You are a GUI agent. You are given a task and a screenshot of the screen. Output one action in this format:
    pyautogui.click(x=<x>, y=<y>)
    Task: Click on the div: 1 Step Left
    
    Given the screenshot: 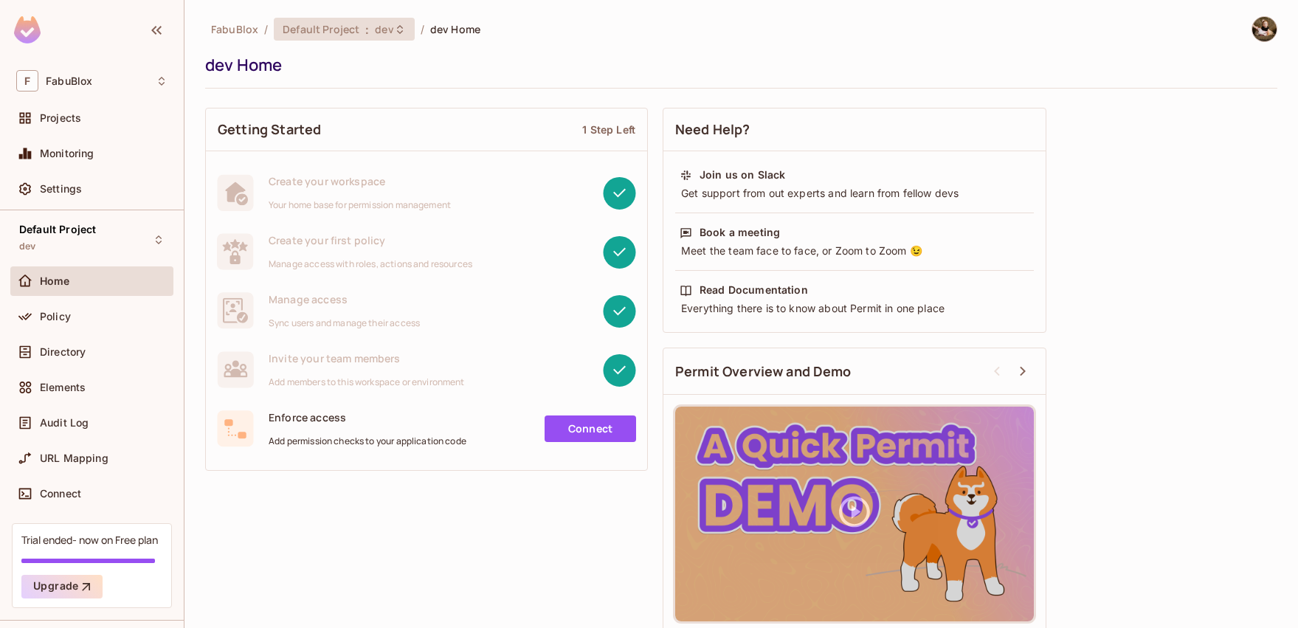 What is the action you would take?
    pyautogui.click(x=609, y=129)
    